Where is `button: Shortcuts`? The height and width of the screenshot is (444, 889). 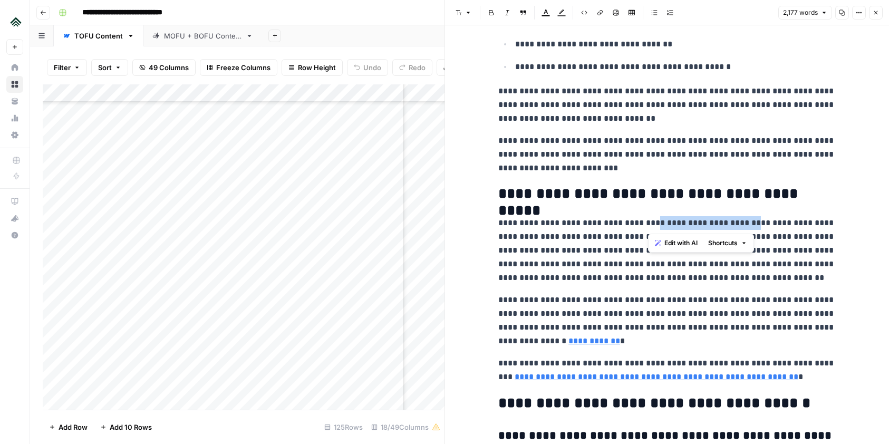
button: Shortcuts is located at coordinates (728, 243).